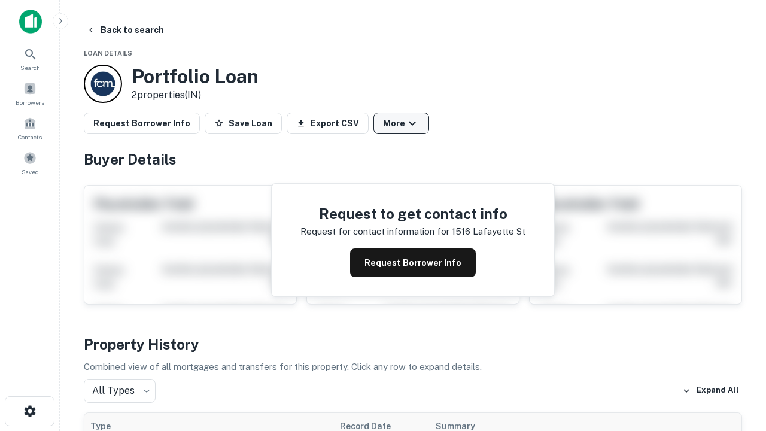  What do you see at coordinates (108, 53) in the screenshot?
I see `span: Loan Details` at bounding box center [108, 53].